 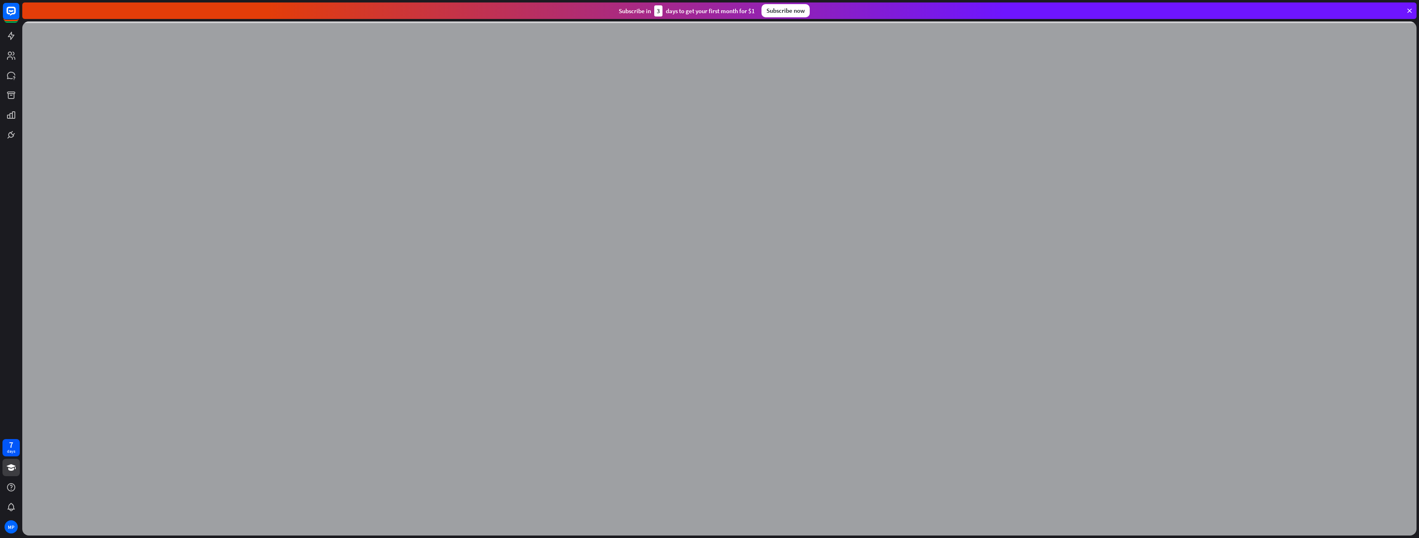 I want to click on div: 7, so click(x=11, y=445).